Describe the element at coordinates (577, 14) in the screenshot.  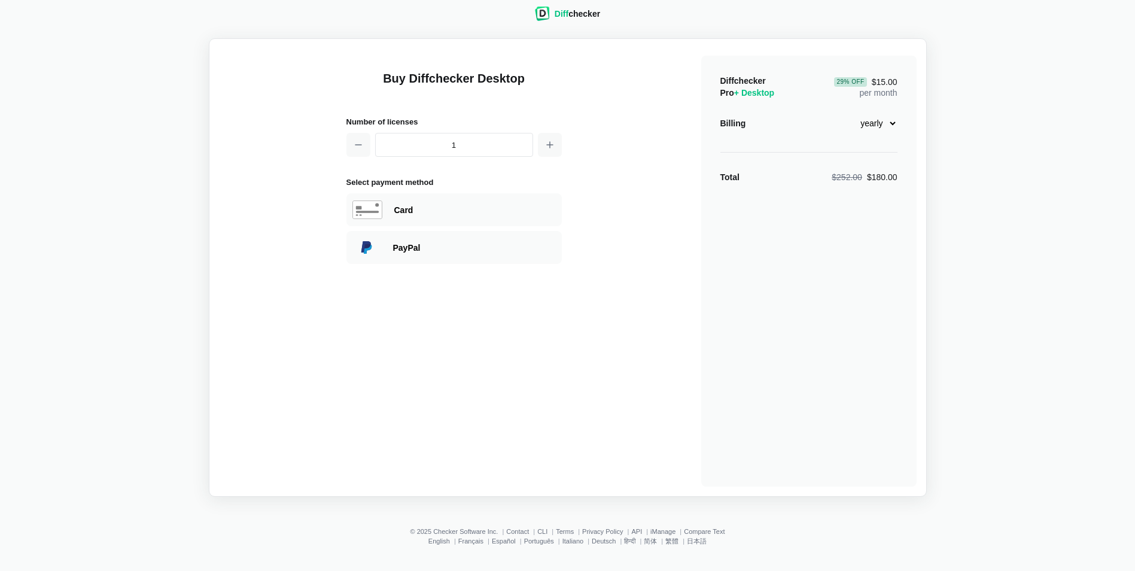
I see `div: checker` at that location.